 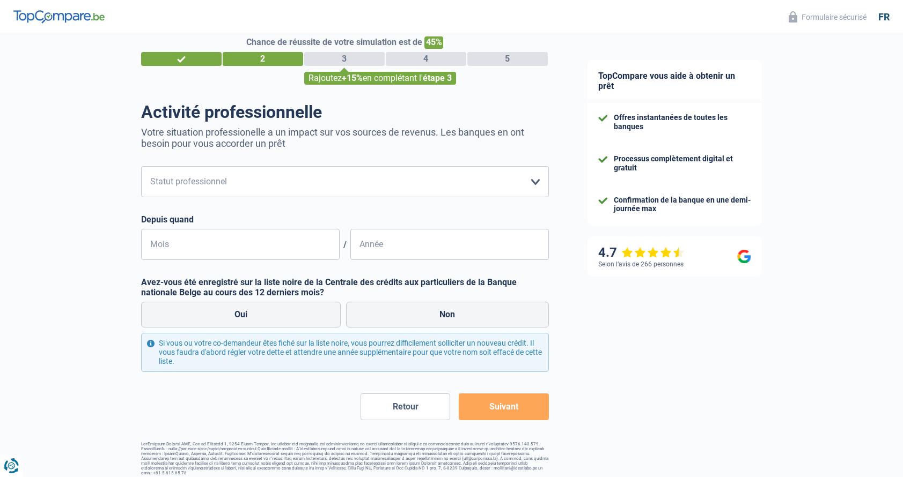 I want to click on input: AAAA, so click(x=449, y=245).